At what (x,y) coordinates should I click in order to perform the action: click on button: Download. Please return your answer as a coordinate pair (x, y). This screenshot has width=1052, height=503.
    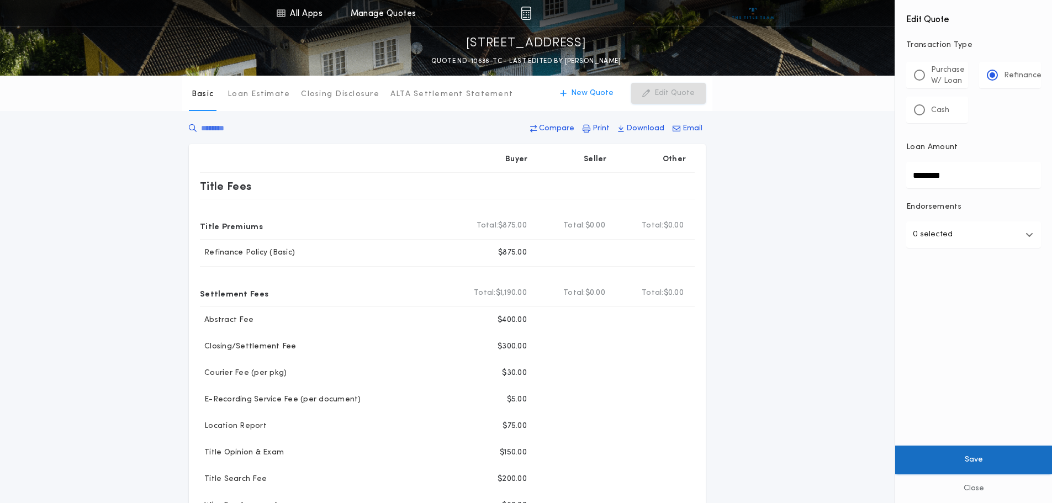
    Looking at the image, I should click on (641, 129).